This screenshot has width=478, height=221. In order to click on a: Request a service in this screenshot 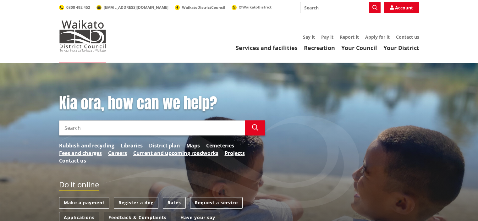, I will do `click(216, 203)`.